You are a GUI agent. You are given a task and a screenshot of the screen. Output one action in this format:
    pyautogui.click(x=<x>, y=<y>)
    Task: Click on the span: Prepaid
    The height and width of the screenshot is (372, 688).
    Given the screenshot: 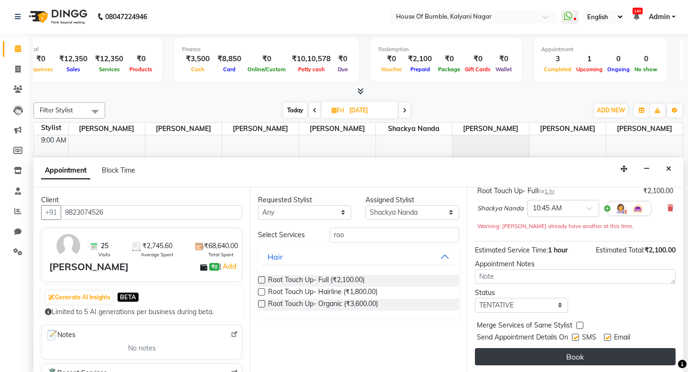 What is the action you would take?
    pyautogui.click(x=420, y=69)
    